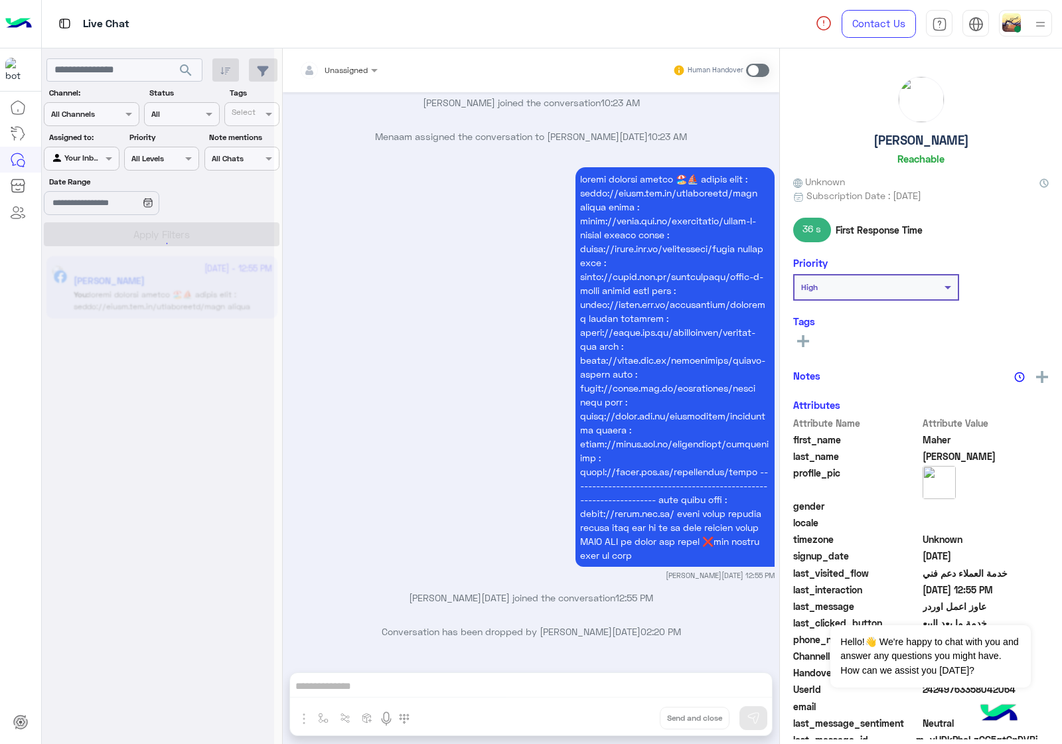  Describe the element at coordinates (985, 722) in the screenshot. I see `span: 0` at that location.